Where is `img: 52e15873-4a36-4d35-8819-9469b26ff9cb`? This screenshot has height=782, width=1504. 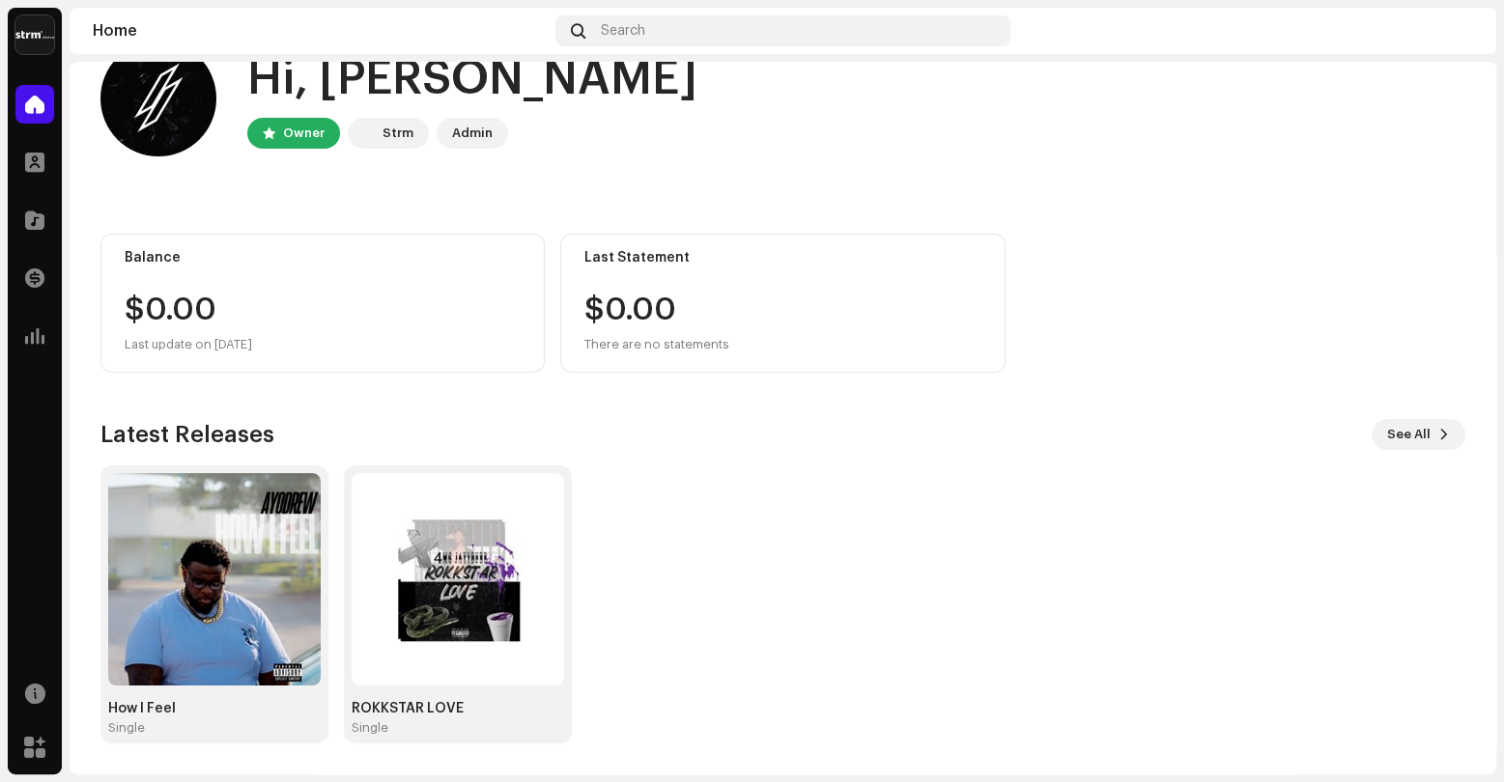 img: 52e15873-4a36-4d35-8819-9469b26ff9cb is located at coordinates (214, 579).